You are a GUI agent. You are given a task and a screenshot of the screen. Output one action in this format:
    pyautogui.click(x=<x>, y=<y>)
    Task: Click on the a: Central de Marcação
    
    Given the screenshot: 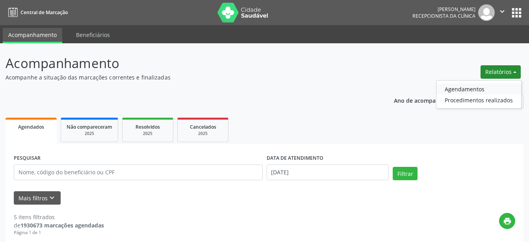 What is the action you would take?
    pyautogui.click(x=37, y=12)
    